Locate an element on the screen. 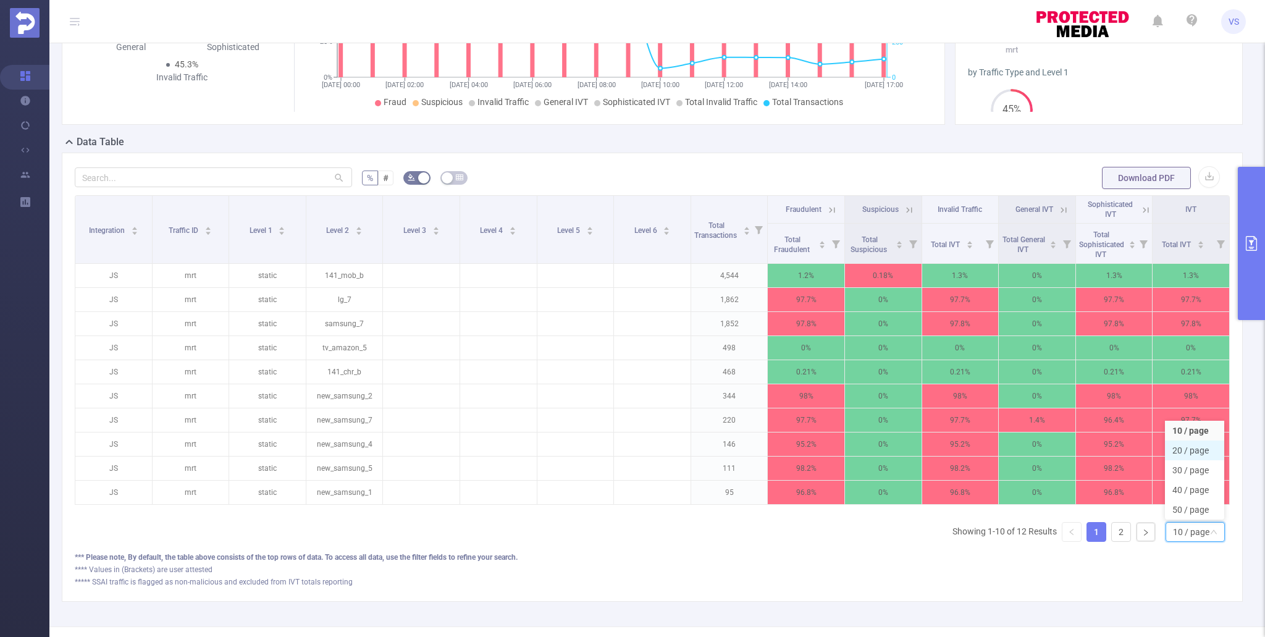  span: Fraud is located at coordinates (395, 102).